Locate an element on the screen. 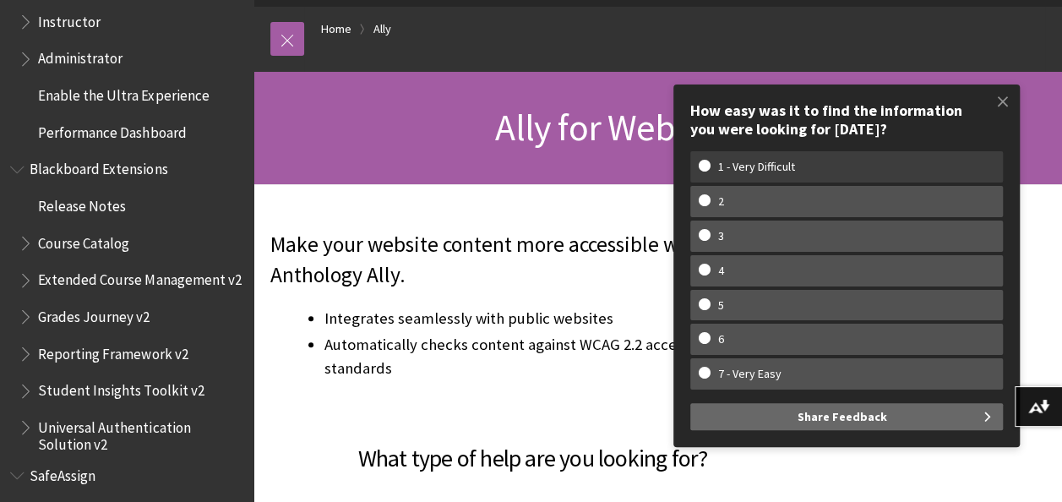 The height and width of the screenshot is (502, 1062). span: Grades Journey v2 is located at coordinates (94, 313).